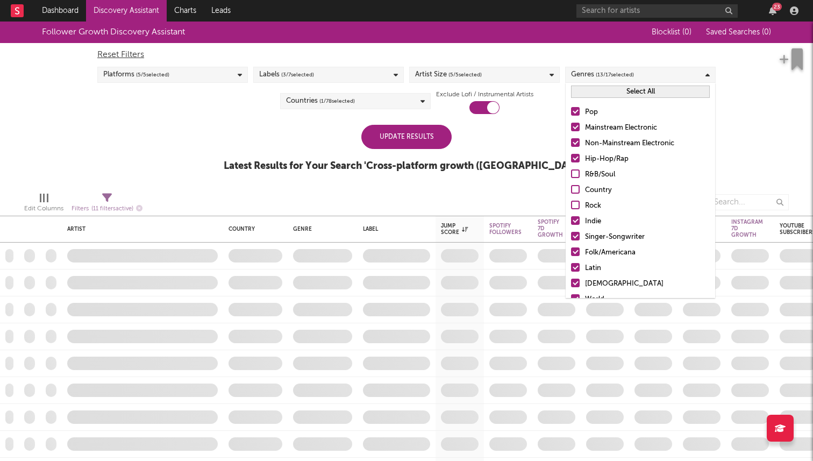 Image resolution: width=813 pixels, height=461 pixels. Describe the element at coordinates (647, 144) in the screenshot. I see `div: Non-Mainstream Electronic` at that location.